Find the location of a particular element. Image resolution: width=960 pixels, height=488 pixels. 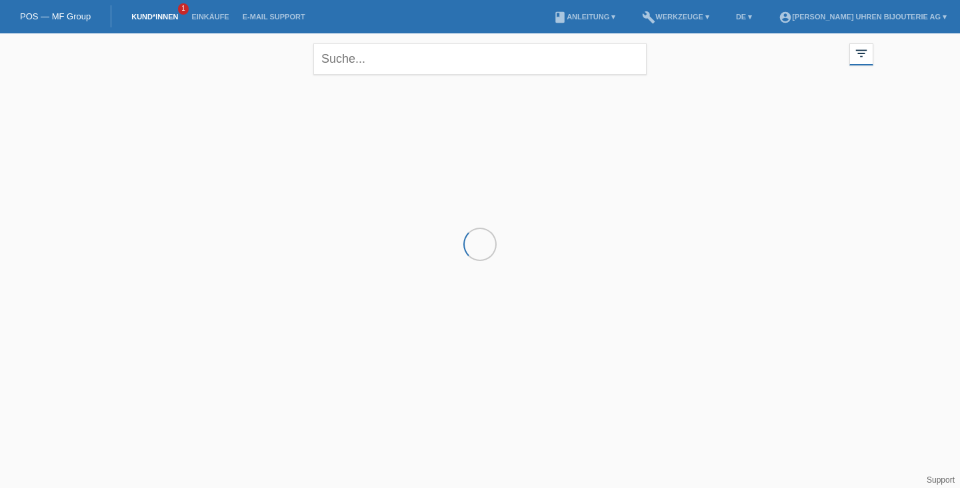

span: 1 is located at coordinates (183, 9).